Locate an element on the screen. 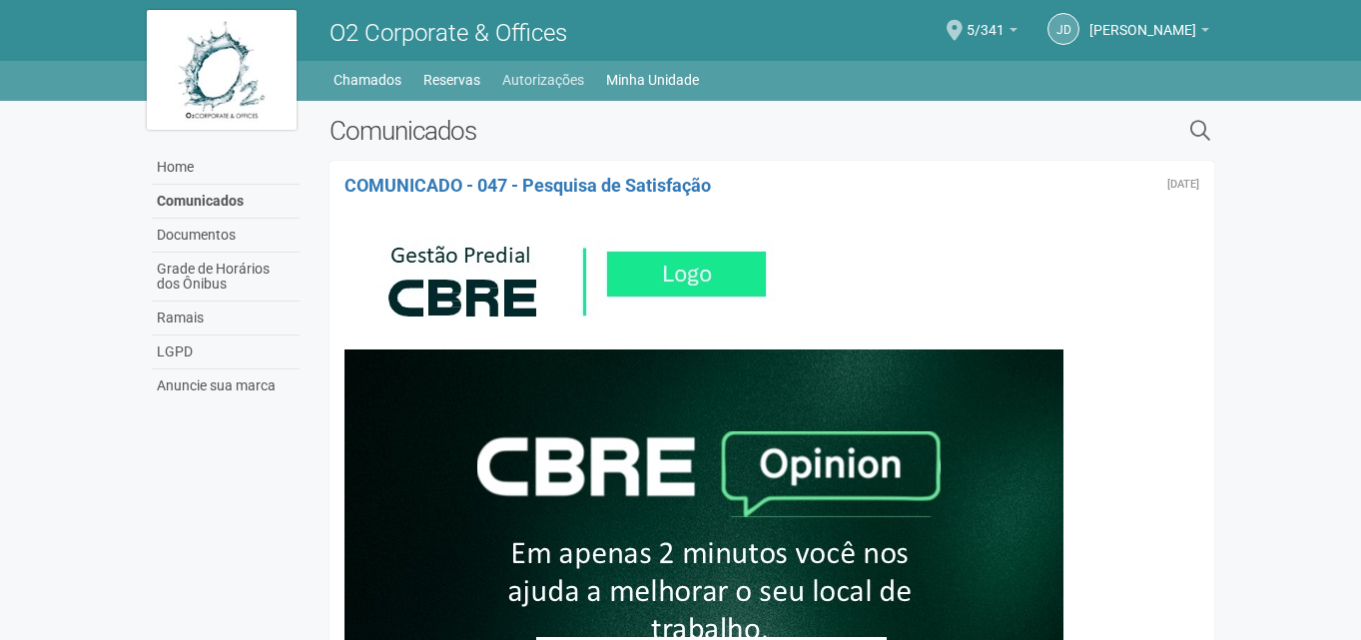  span: O2 Corporate & Offices is located at coordinates (448, 33).